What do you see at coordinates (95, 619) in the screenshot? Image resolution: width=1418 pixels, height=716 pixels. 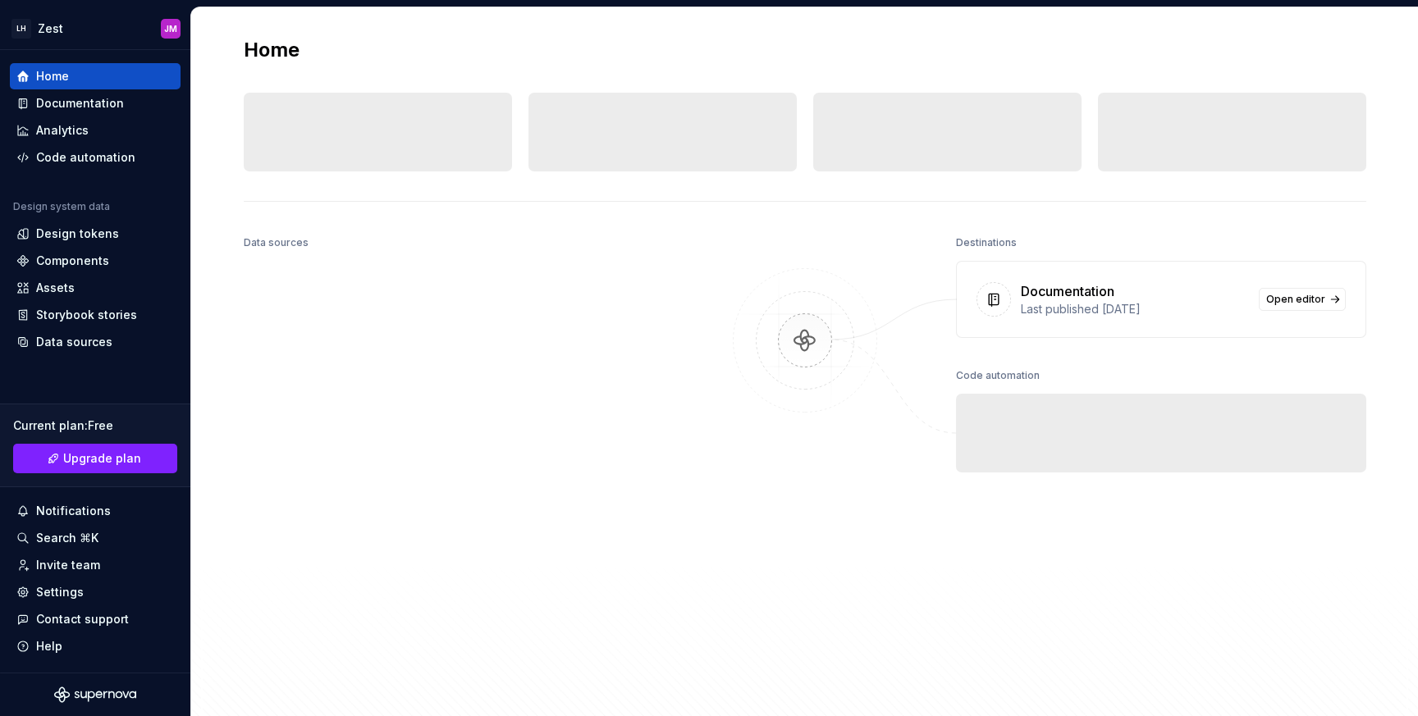 I see `button: Contact support` at bounding box center [95, 619].